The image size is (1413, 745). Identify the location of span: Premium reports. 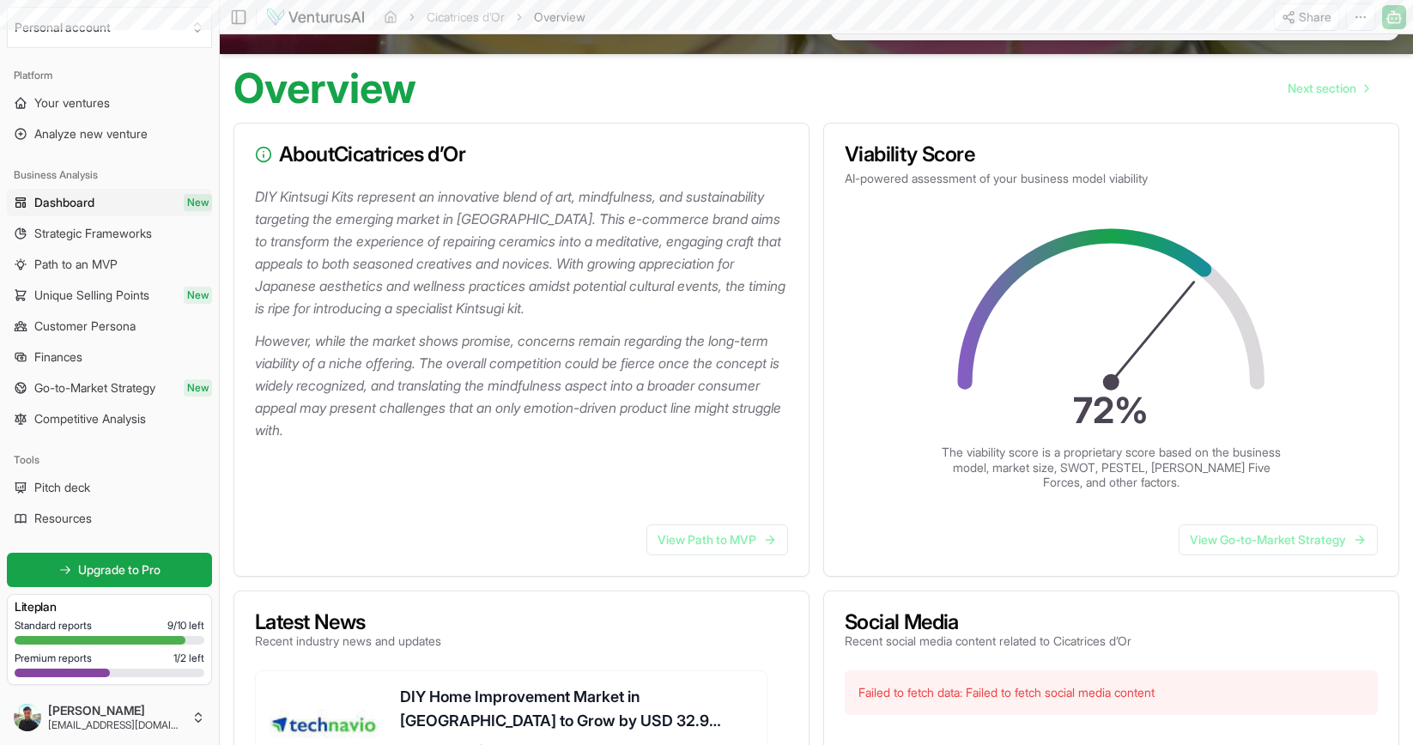
(53, 659).